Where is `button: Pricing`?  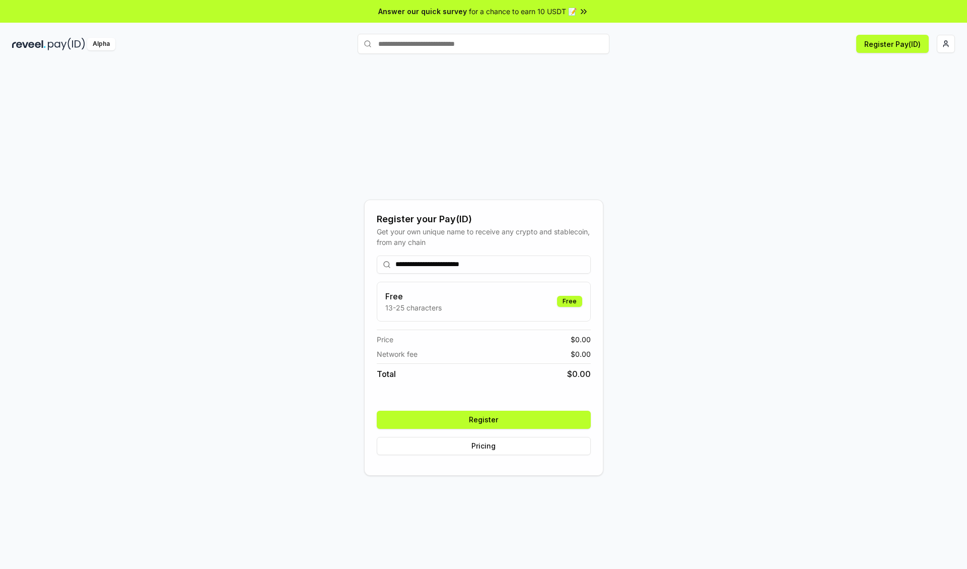
button: Pricing is located at coordinates (484, 446).